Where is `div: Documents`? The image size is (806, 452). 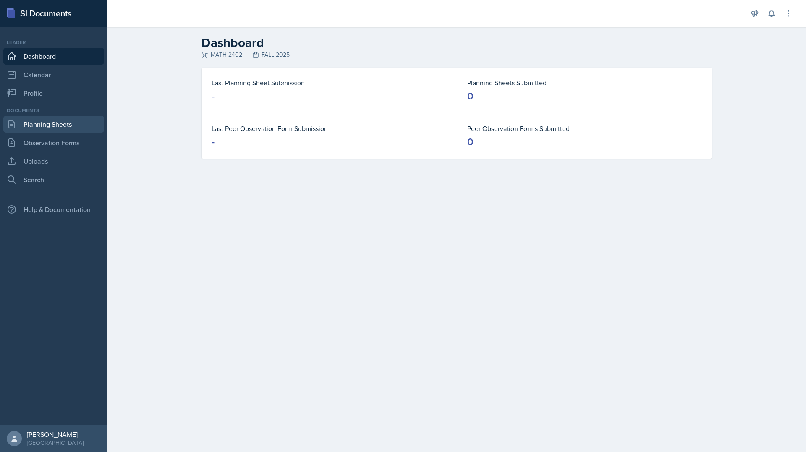 div: Documents is located at coordinates (54, 110).